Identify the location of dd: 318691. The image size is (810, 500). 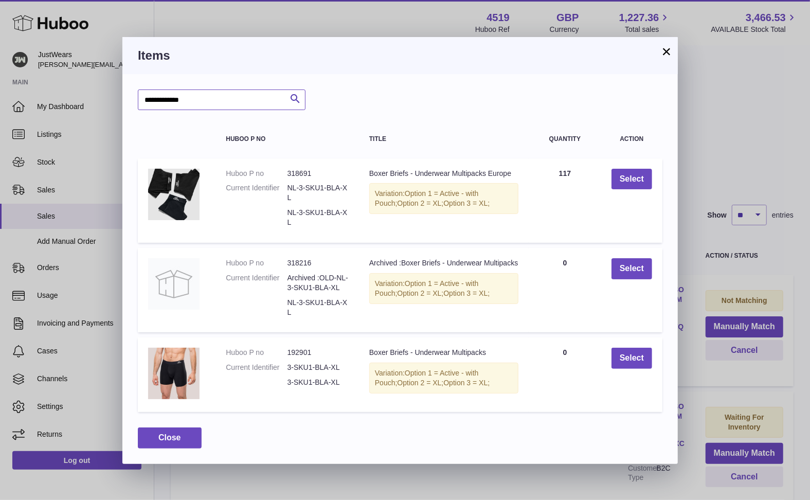
(318, 173).